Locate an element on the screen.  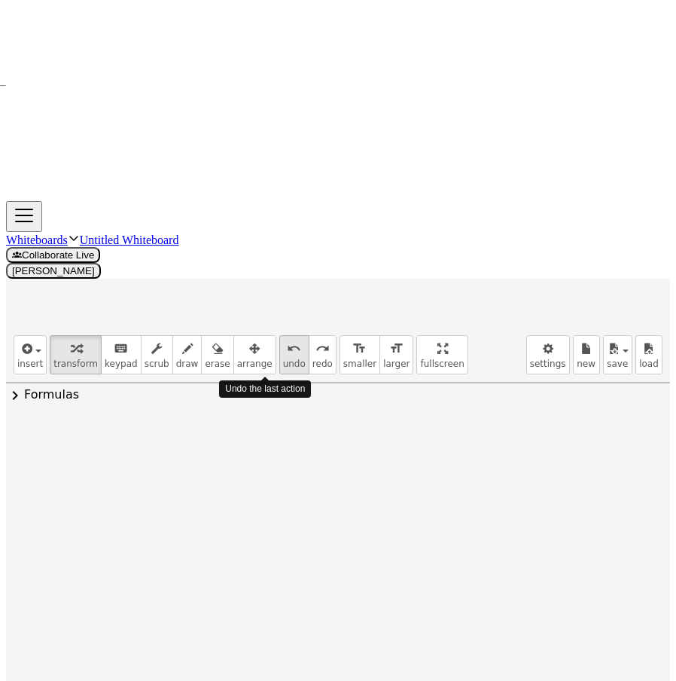
span: draw is located at coordinates (187, 364).